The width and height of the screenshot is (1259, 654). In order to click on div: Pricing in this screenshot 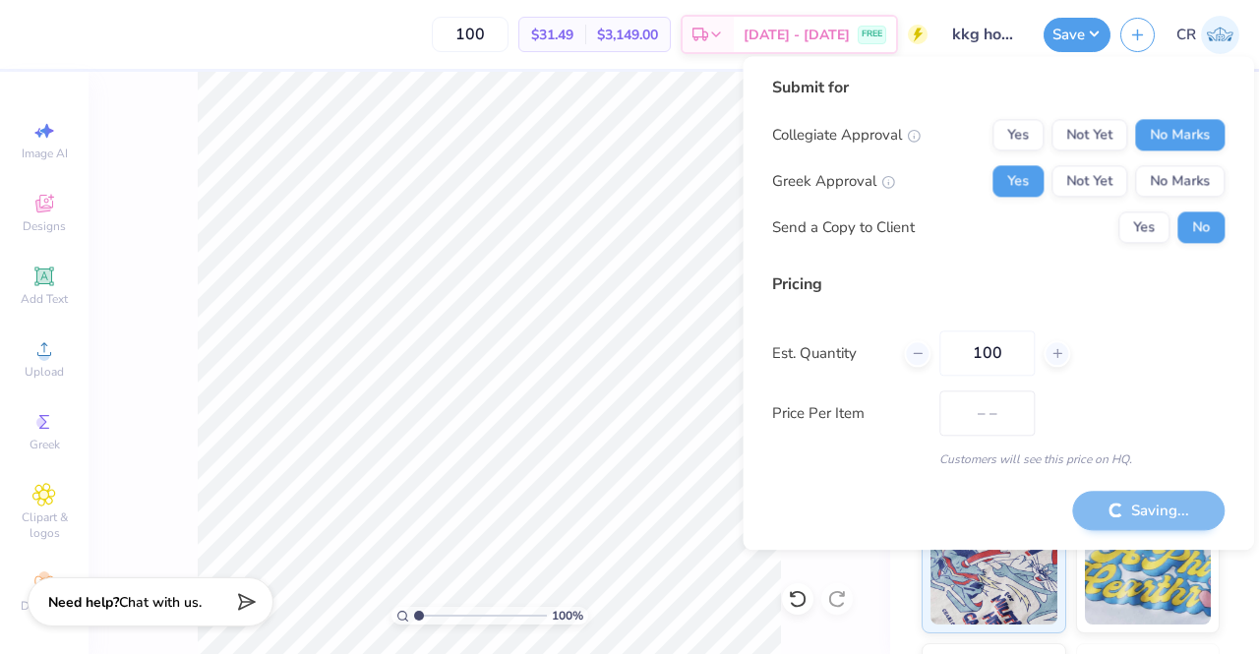, I will do `click(998, 284)`.